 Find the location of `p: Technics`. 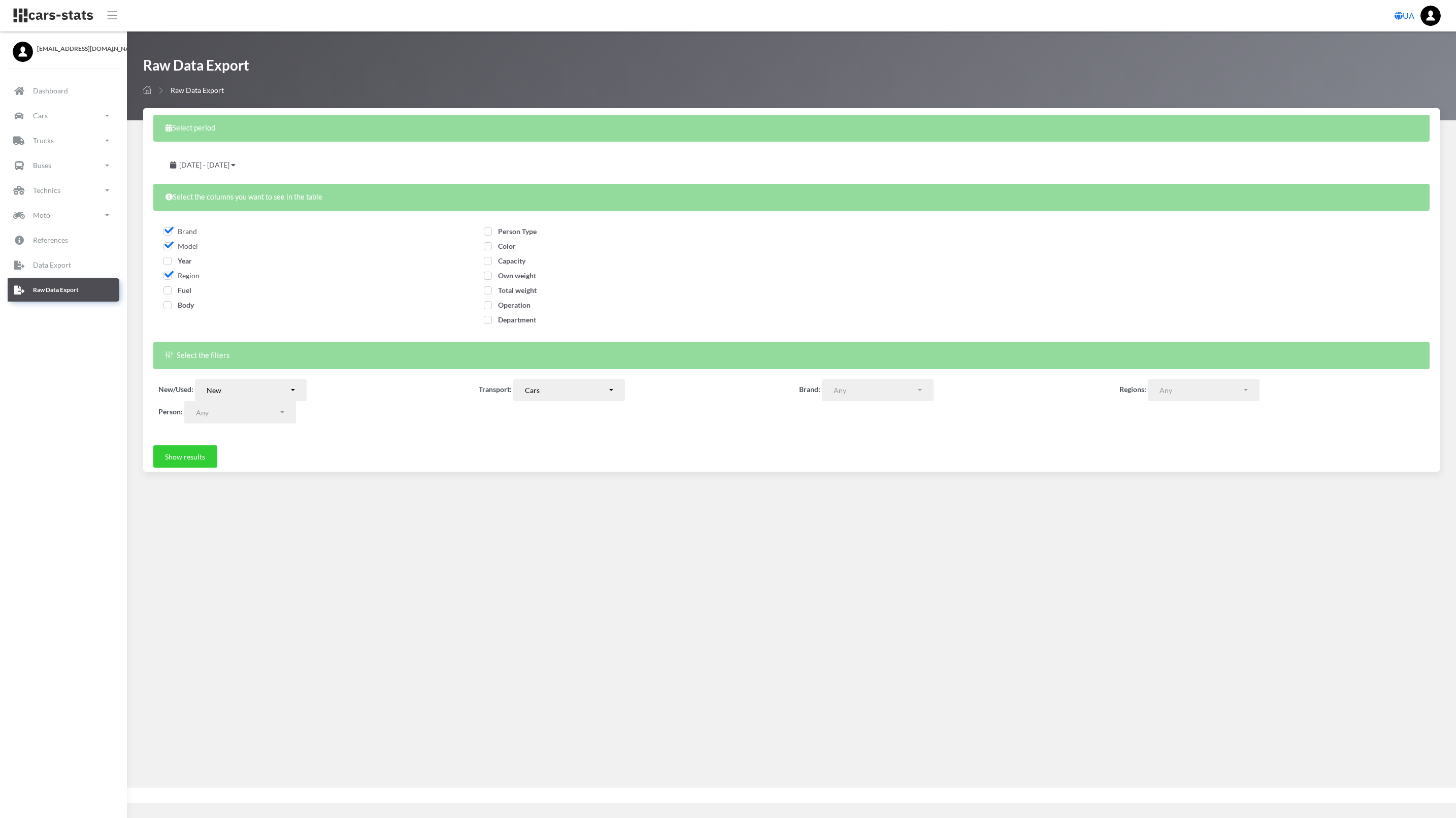

p: Technics is located at coordinates (47, 190).